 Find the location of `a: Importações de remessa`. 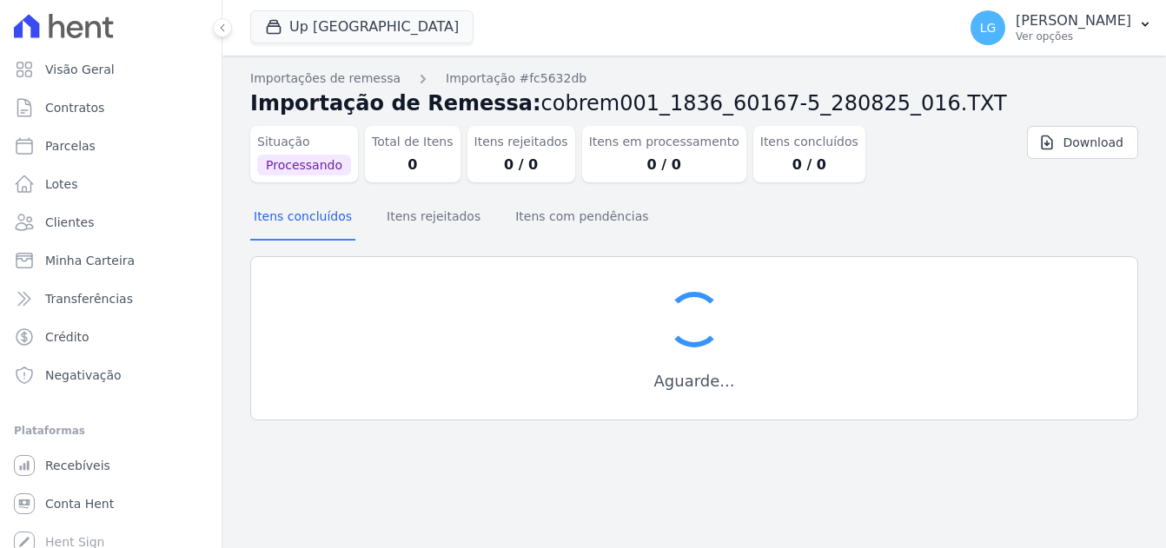

a: Importações de remessa is located at coordinates (325, 78).